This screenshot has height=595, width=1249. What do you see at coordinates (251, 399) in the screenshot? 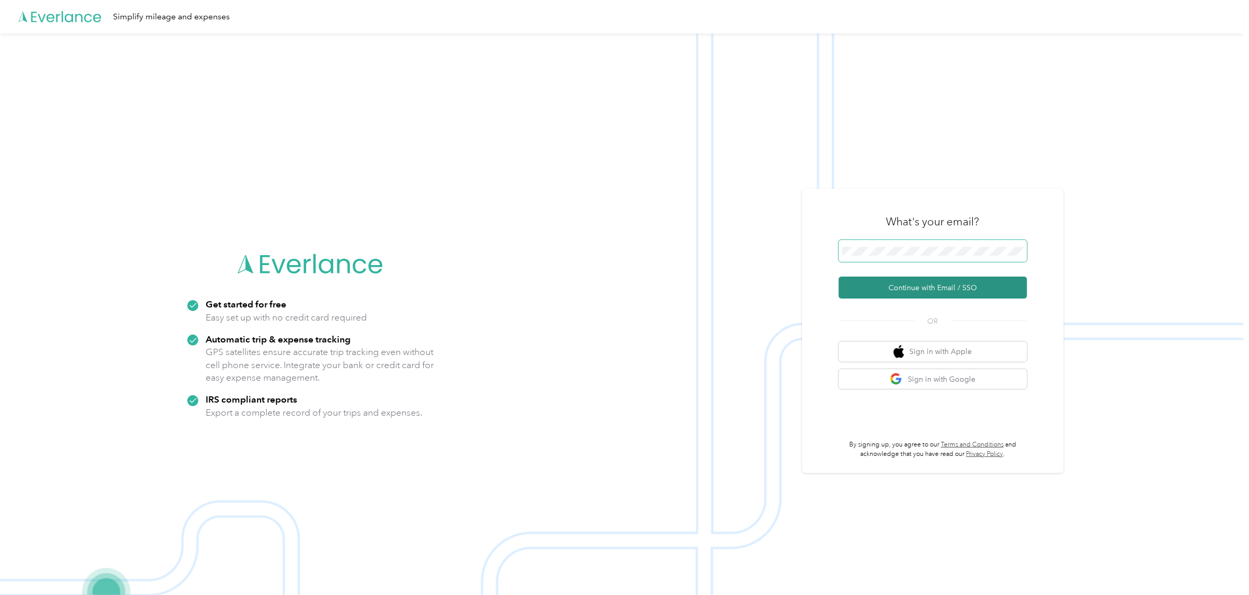
I see `strong: IRS compliant reports` at bounding box center [251, 399].